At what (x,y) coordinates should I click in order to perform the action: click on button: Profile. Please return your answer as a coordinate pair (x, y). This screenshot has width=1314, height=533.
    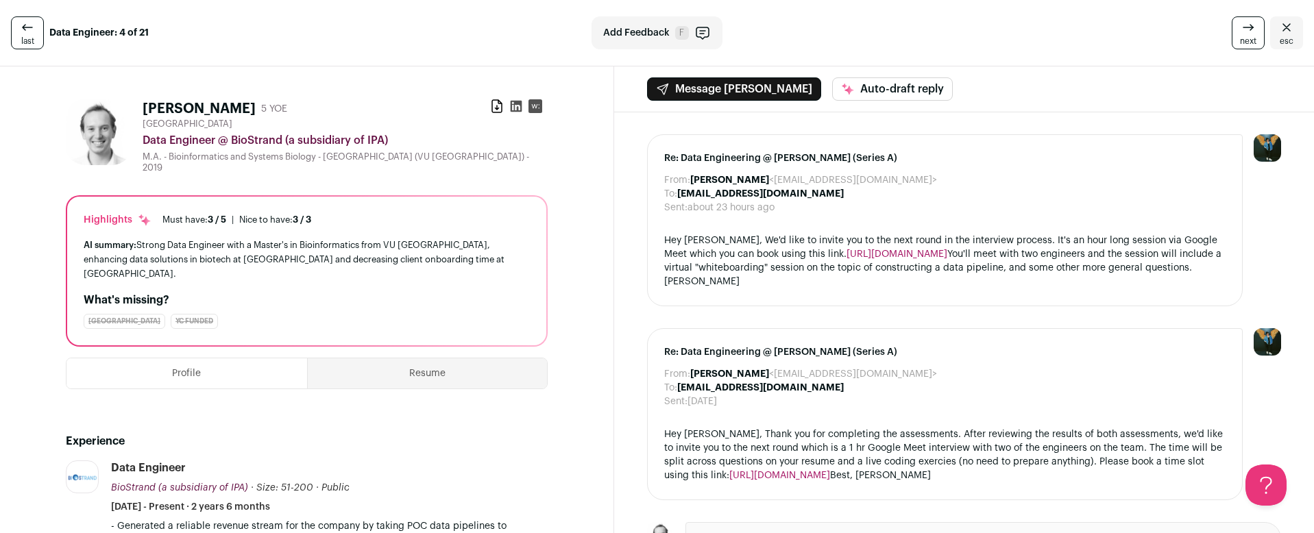
    Looking at the image, I should click on (186, 373).